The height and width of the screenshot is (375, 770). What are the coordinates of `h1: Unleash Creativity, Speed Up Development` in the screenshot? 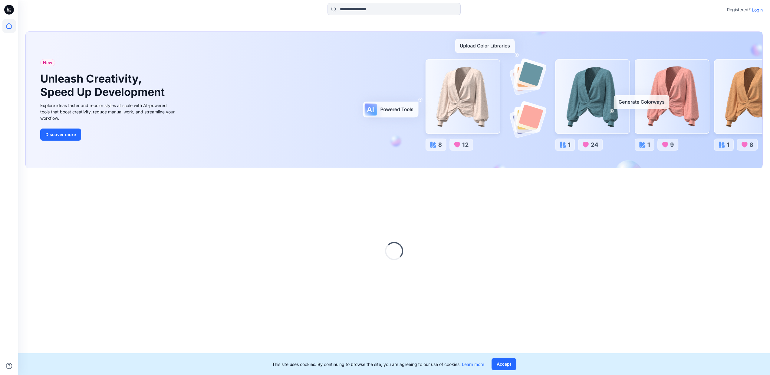 It's located at (104, 85).